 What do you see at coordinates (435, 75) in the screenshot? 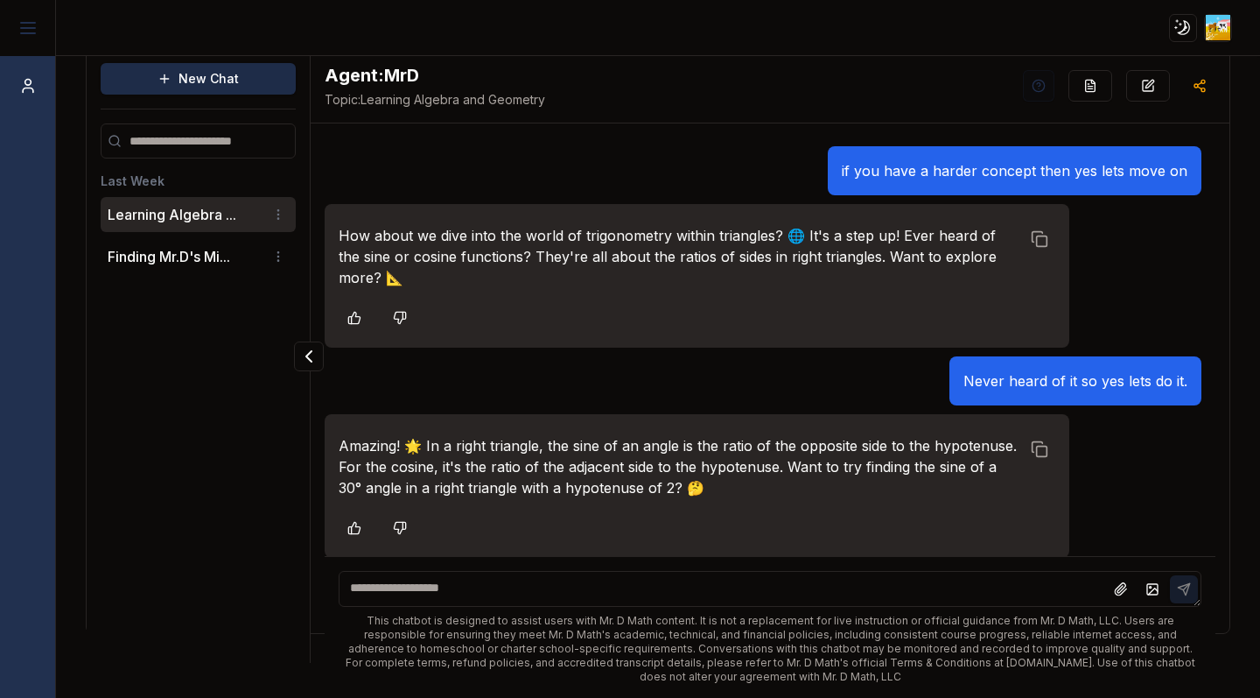
I see `h2: MrD` at bounding box center [435, 75].